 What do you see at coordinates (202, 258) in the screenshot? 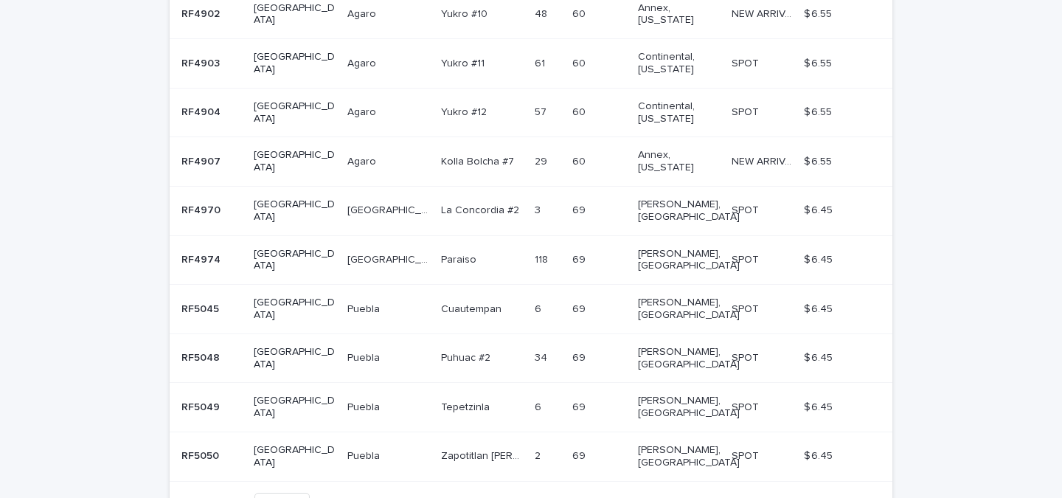
I see `p: RF4974` at bounding box center [202, 258].